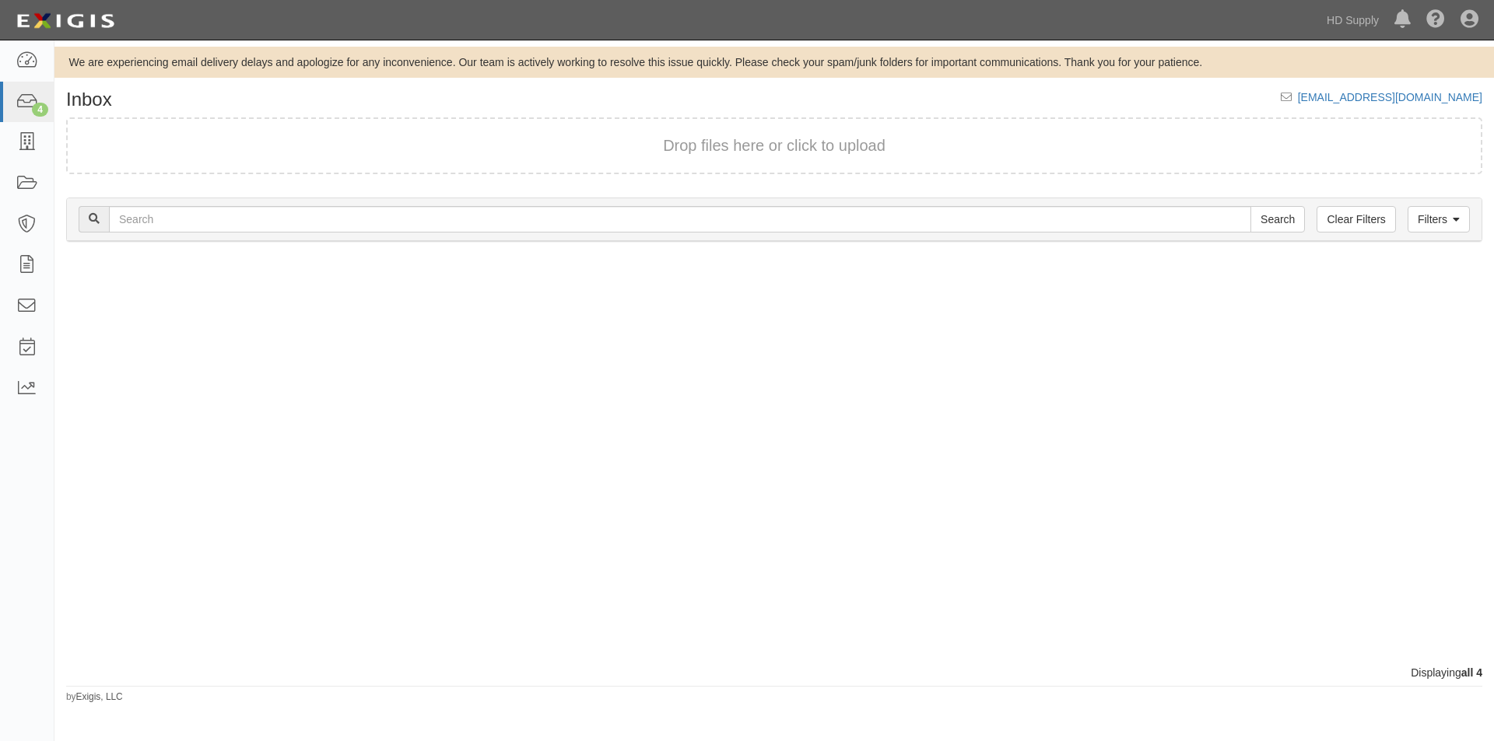 The height and width of the screenshot is (741, 1494). I want to click on div: 4, so click(40, 110).